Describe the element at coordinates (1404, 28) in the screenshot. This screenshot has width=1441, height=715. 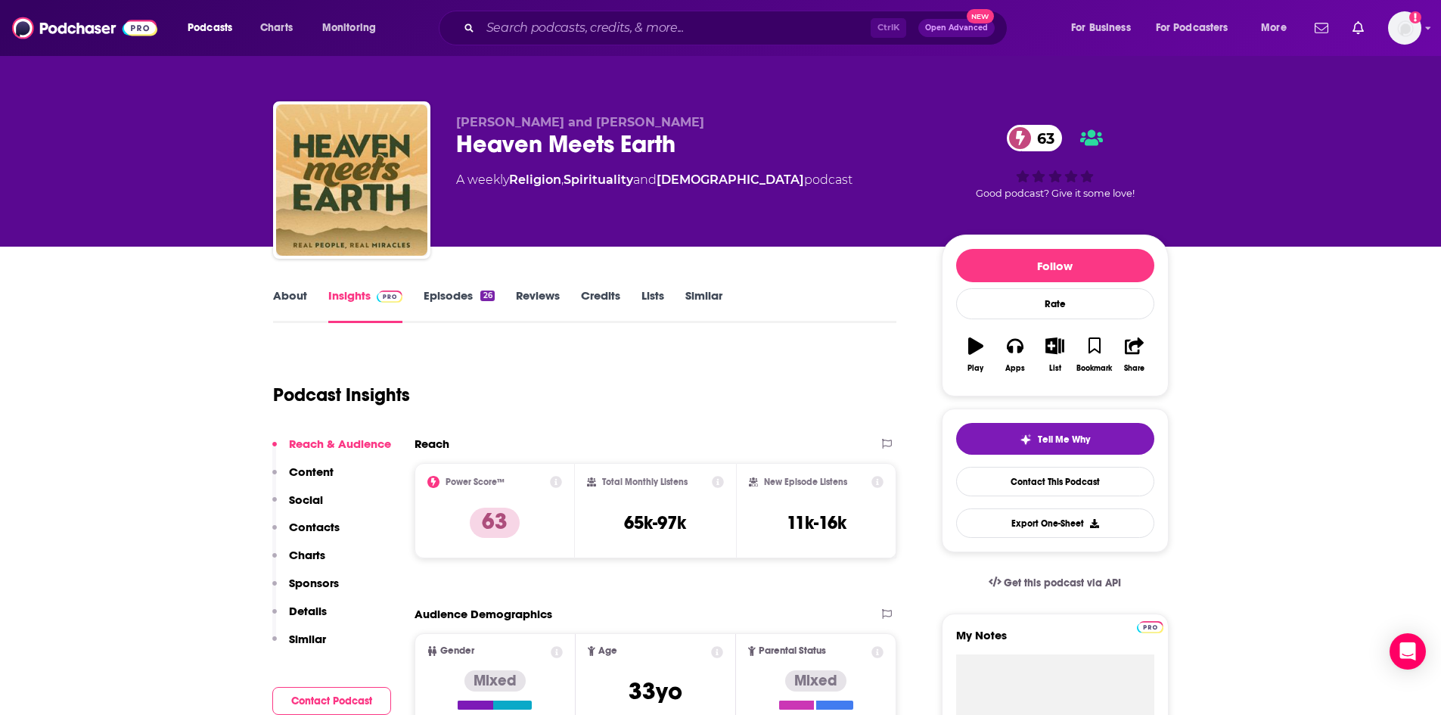
I see `span: Logged in as Lydia_Gustafson` at that location.